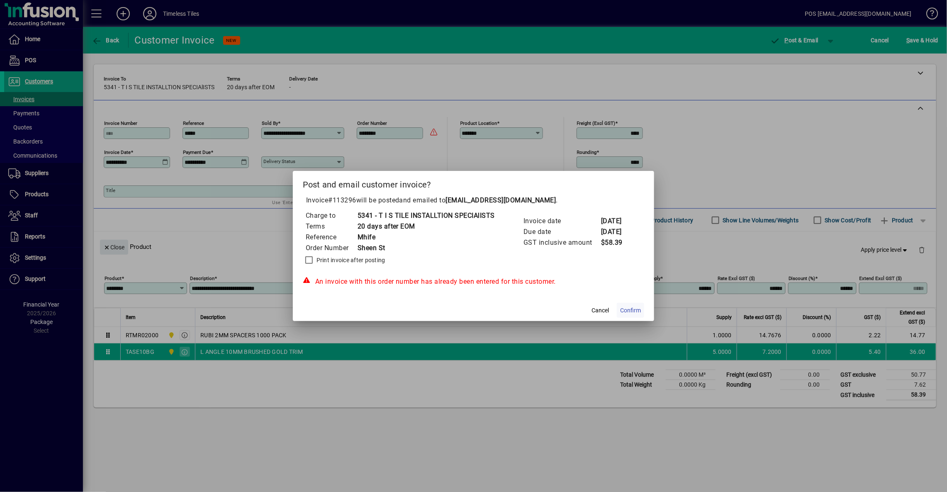 The height and width of the screenshot is (492, 947). Describe the element at coordinates (562, 232) in the screenshot. I see `td: Due date` at that location.